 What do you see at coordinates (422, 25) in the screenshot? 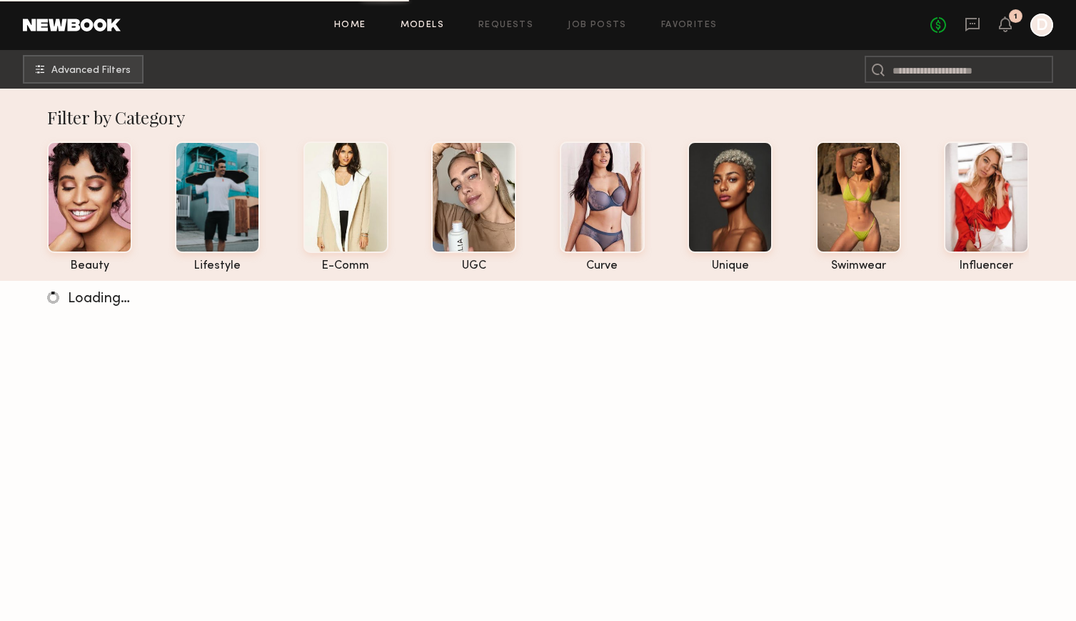
I see `a: Models` at bounding box center [422, 25].